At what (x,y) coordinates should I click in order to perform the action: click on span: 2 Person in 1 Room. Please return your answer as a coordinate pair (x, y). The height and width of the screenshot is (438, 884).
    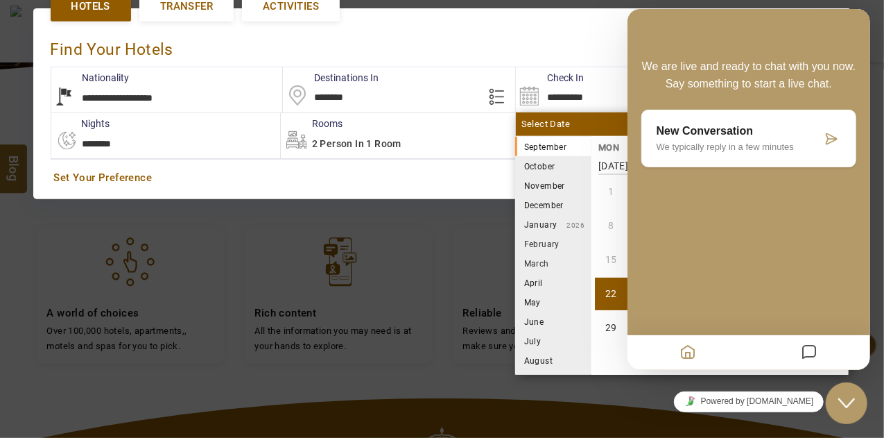
    Looking at the image, I should click on (356, 144).